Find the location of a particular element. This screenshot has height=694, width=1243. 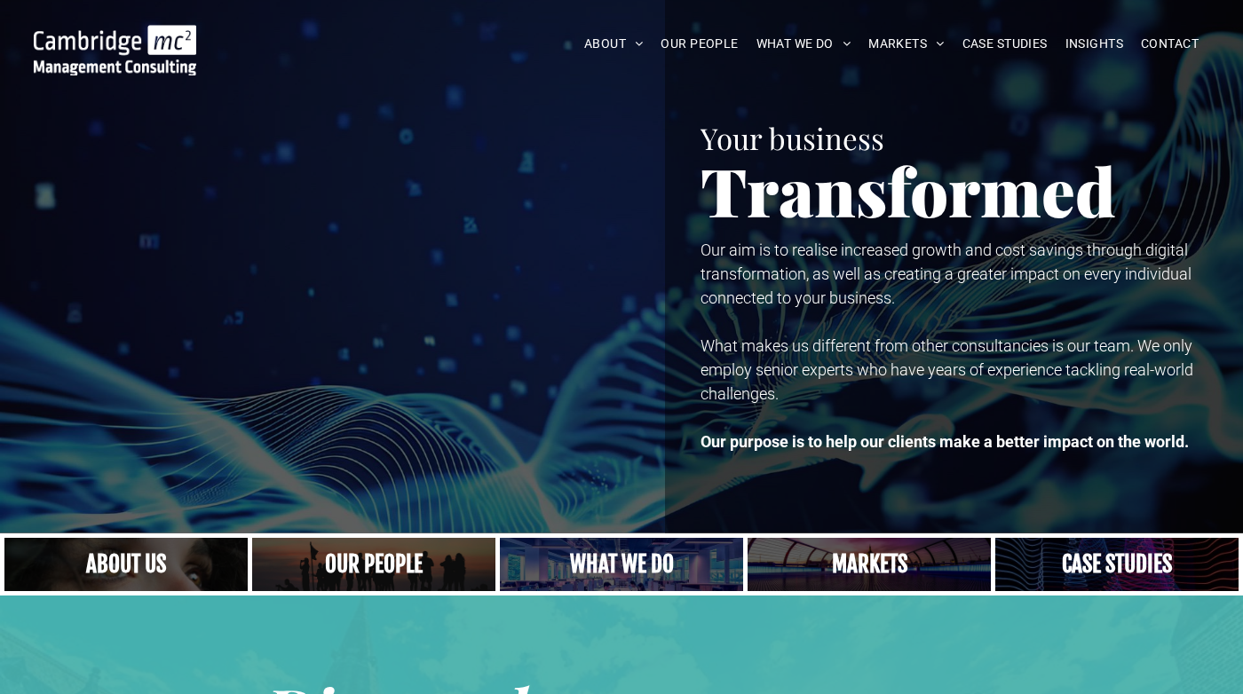

a: CONTACT is located at coordinates (1169, 43).